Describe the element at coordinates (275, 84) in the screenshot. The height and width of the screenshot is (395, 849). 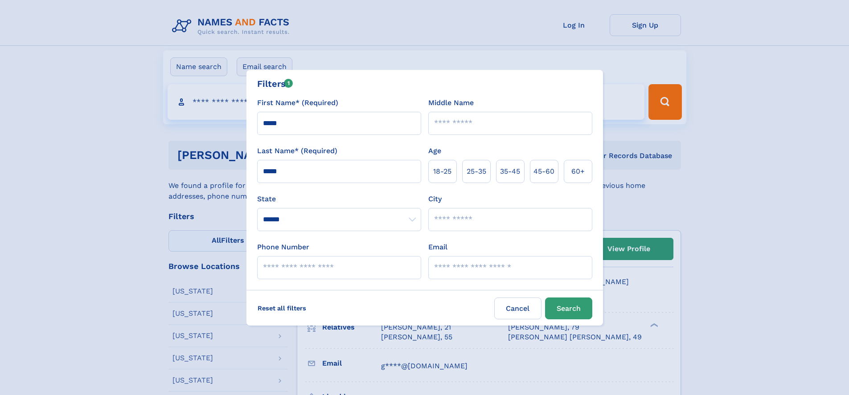
I see `div: Filters` at that location.